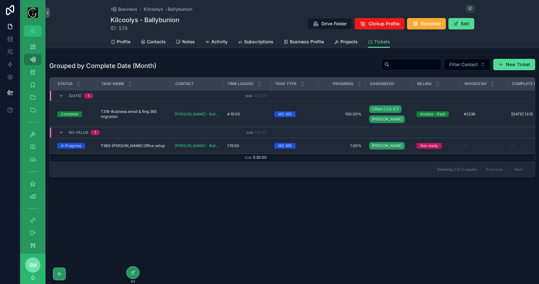 This screenshot has height=284, width=539. What do you see at coordinates (342, 114) in the screenshot?
I see `a: 100.00%` at bounding box center [342, 114].